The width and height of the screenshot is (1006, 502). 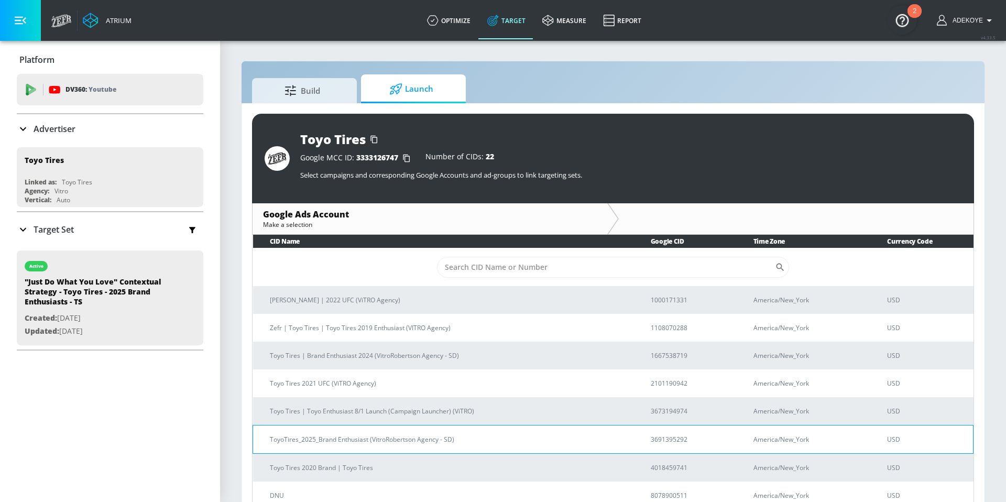 I want to click on div: Atrium, so click(x=116, y=20).